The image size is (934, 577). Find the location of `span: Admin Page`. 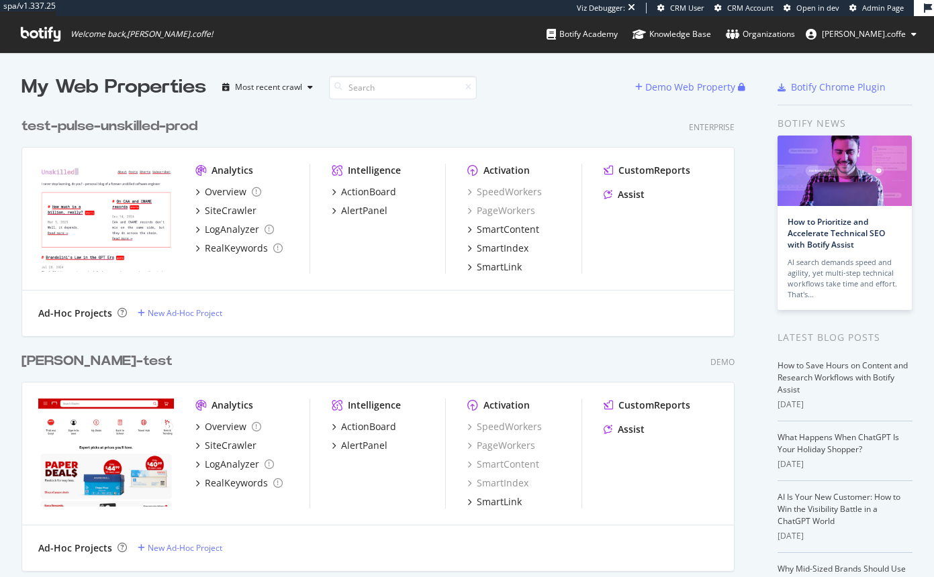

span: Admin Page is located at coordinates (883, 7).